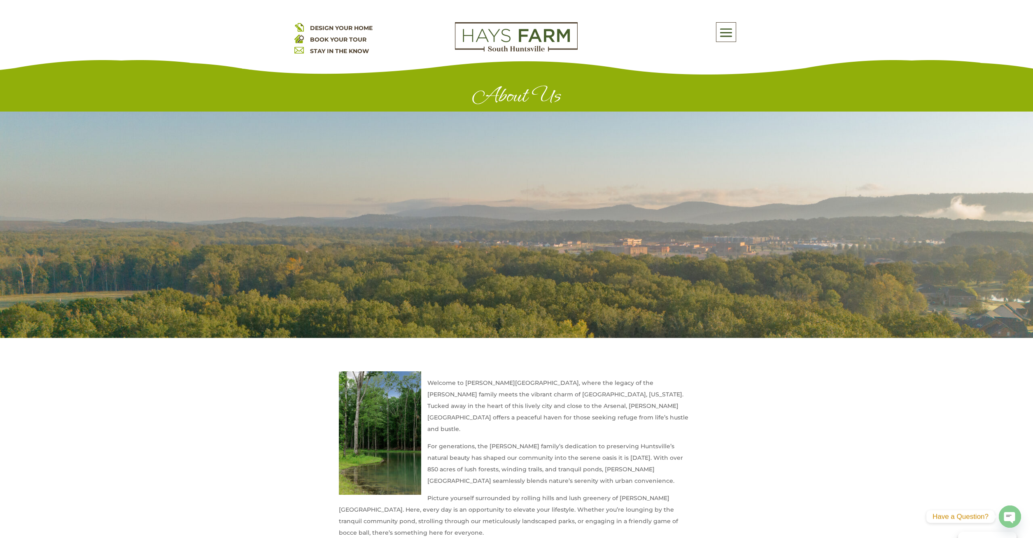 Image resolution: width=1033 pixels, height=538 pixels. I want to click on img: book your home tour, so click(299, 38).